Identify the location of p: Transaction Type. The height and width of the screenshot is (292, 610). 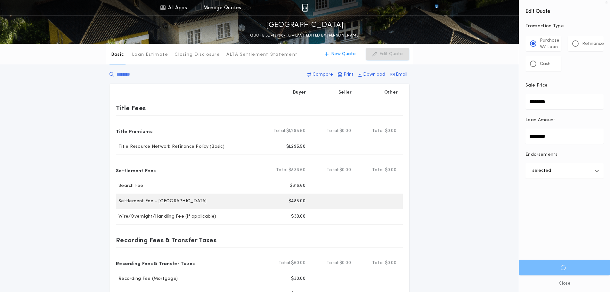
(565, 26).